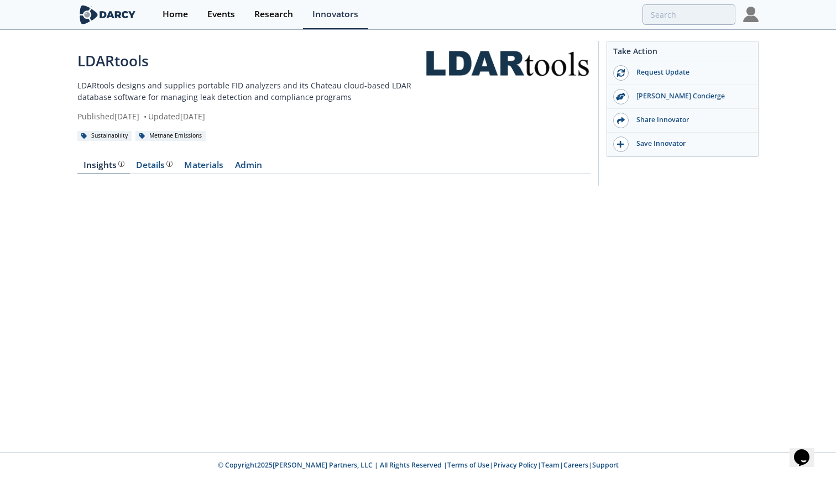 The image size is (836, 478). I want to click on div: Share Innovator, so click(690, 120).